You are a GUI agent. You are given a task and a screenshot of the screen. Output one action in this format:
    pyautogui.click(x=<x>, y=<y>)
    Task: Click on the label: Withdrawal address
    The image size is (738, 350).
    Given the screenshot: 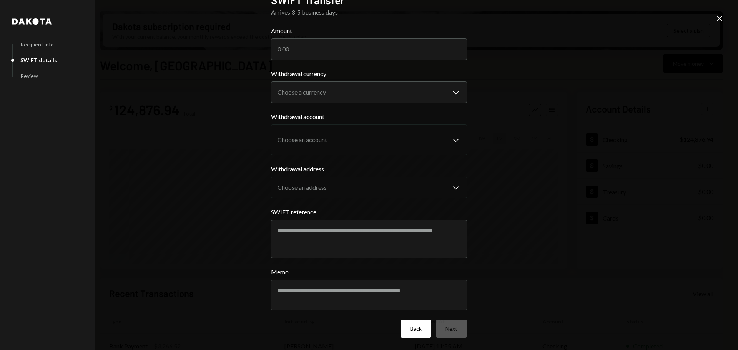 What is the action you would take?
    pyautogui.click(x=369, y=169)
    